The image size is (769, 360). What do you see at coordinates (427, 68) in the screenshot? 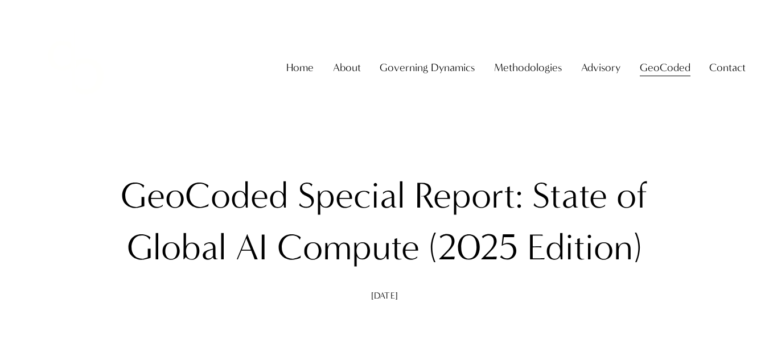
I see `span: Governing Dynamics` at bounding box center [427, 68].